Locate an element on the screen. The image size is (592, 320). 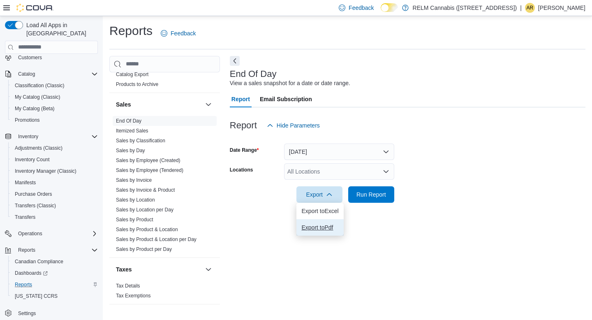
a: Products to Archive is located at coordinates (137, 84).